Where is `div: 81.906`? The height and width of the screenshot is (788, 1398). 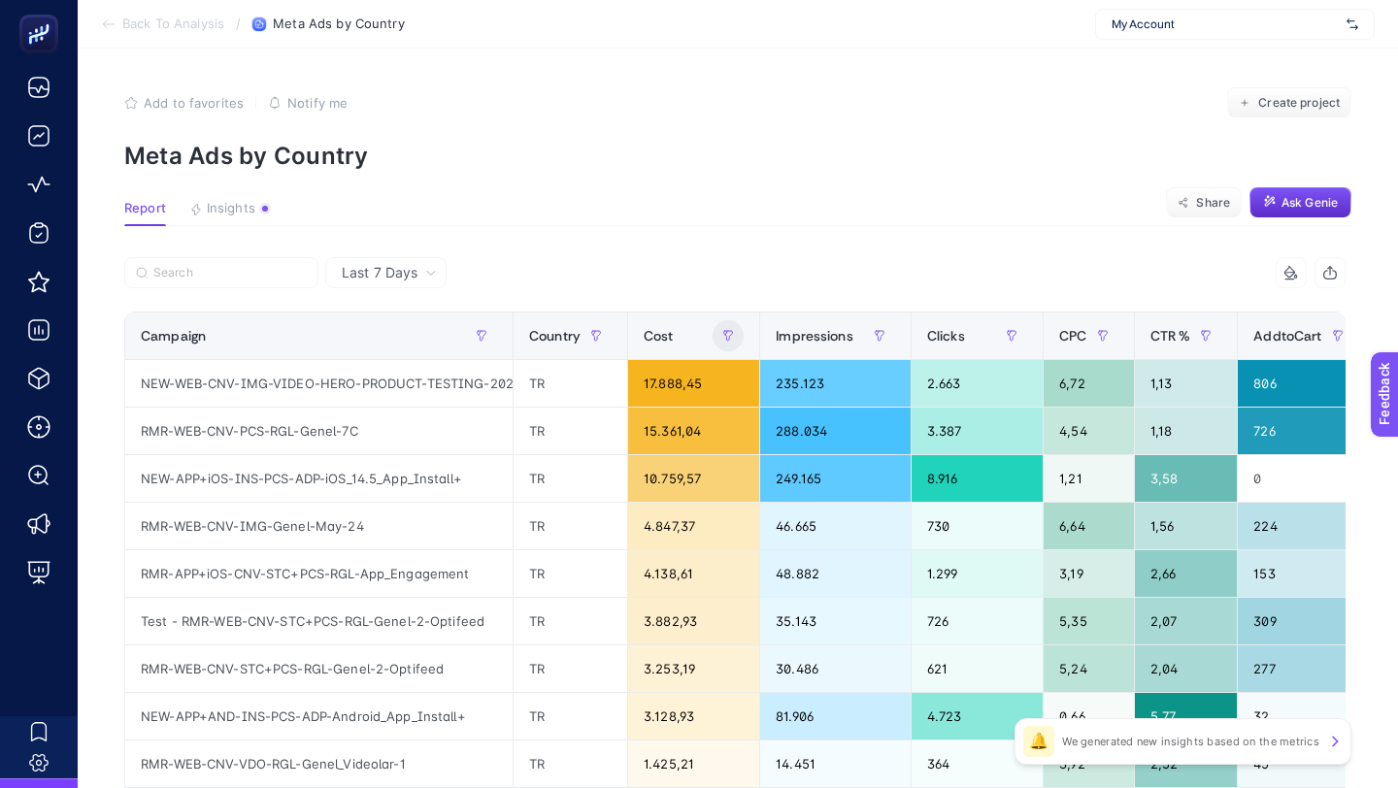
div: 81.906 is located at coordinates (835, 716).